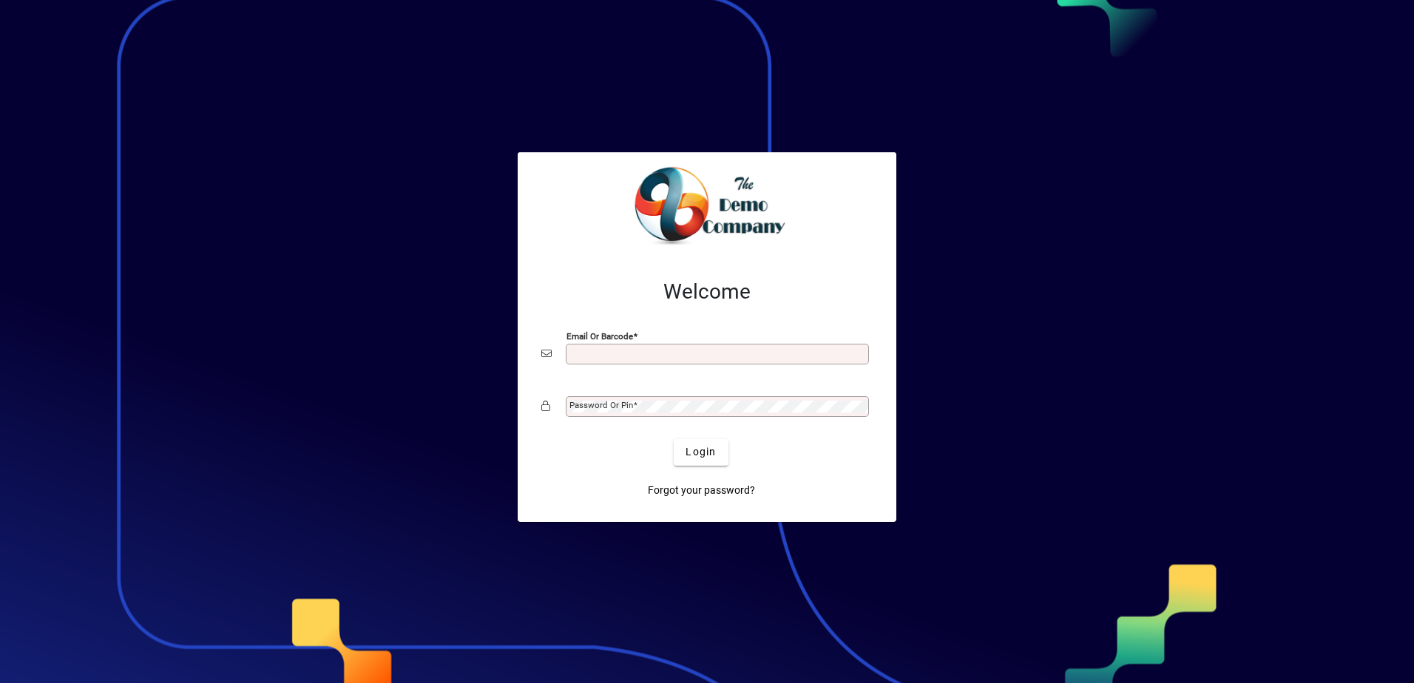  I want to click on mat-label: Password or Pin, so click(601, 405).